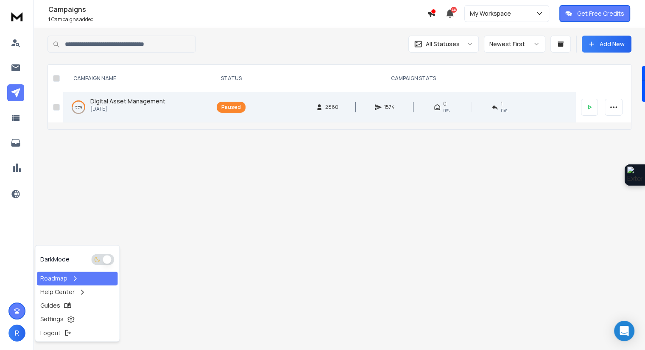  What do you see at coordinates (17, 16) in the screenshot?
I see `img: logo` at bounding box center [17, 16].